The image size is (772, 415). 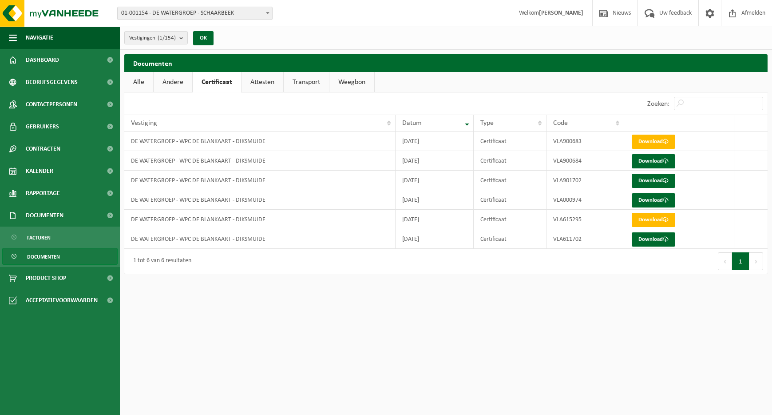 I want to click on td: VLA901702, so click(x=585, y=180).